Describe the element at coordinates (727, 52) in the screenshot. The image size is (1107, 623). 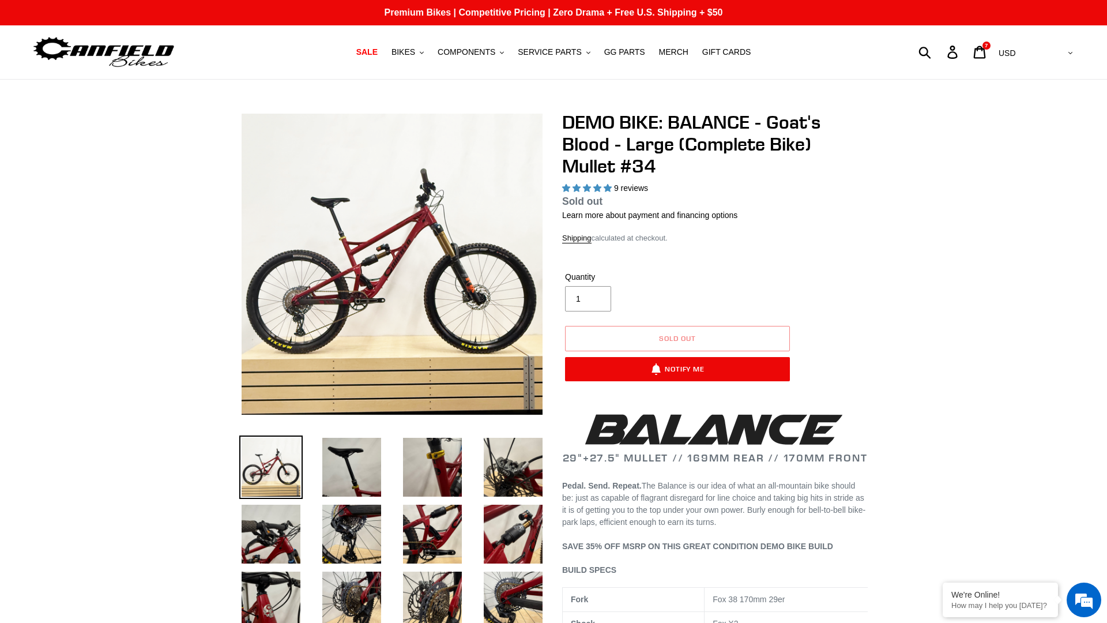
I see `a: GIFT CARDS` at that location.